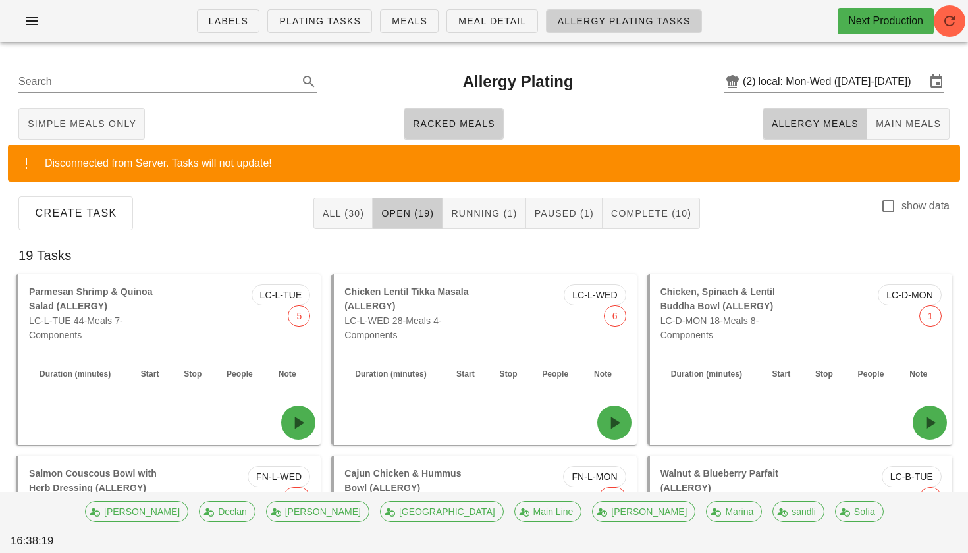  Describe the element at coordinates (76, 213) in the screenshot. I see `span: Create Task` at that location.